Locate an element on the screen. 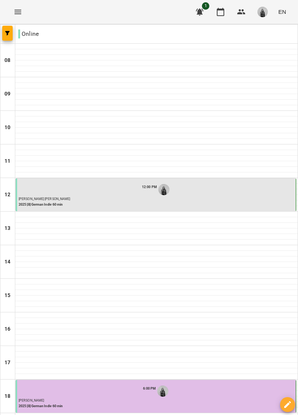 The width and height of the screenshot is (298, 415). h6: 16 is located at coordinates (7, 329).